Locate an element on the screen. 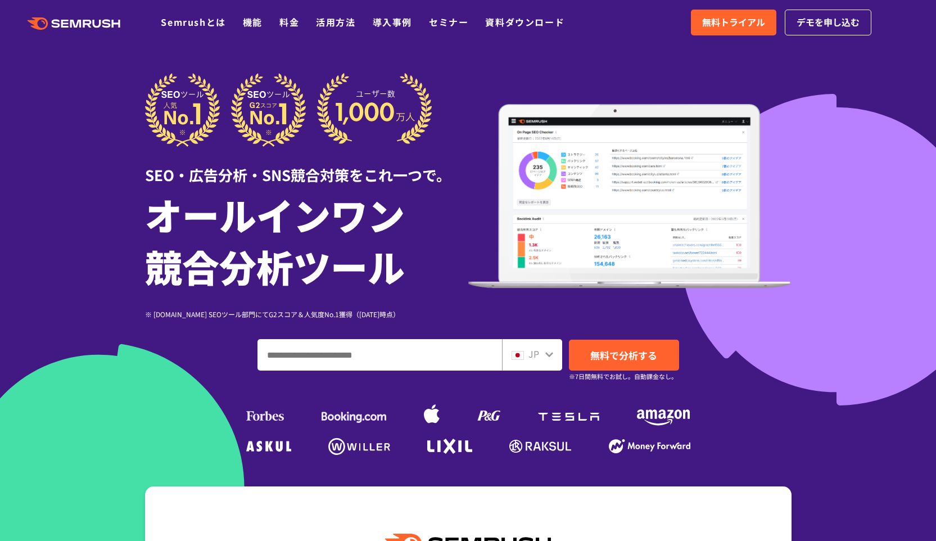  a: デモを申し込む is located at coordinates (828, 22).